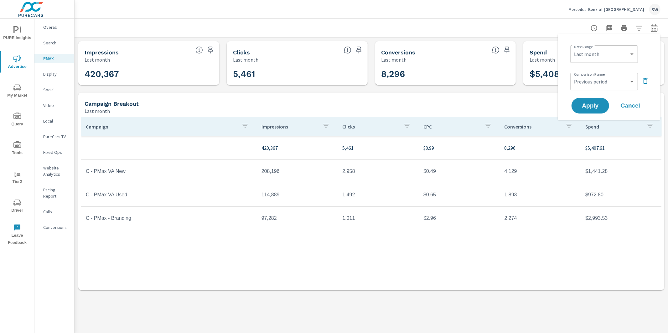 This screenshot has height=333, width=668. Describe the element at coordinates (620, 218) in the screenshot. I see `td: $2,993.53` at that location.